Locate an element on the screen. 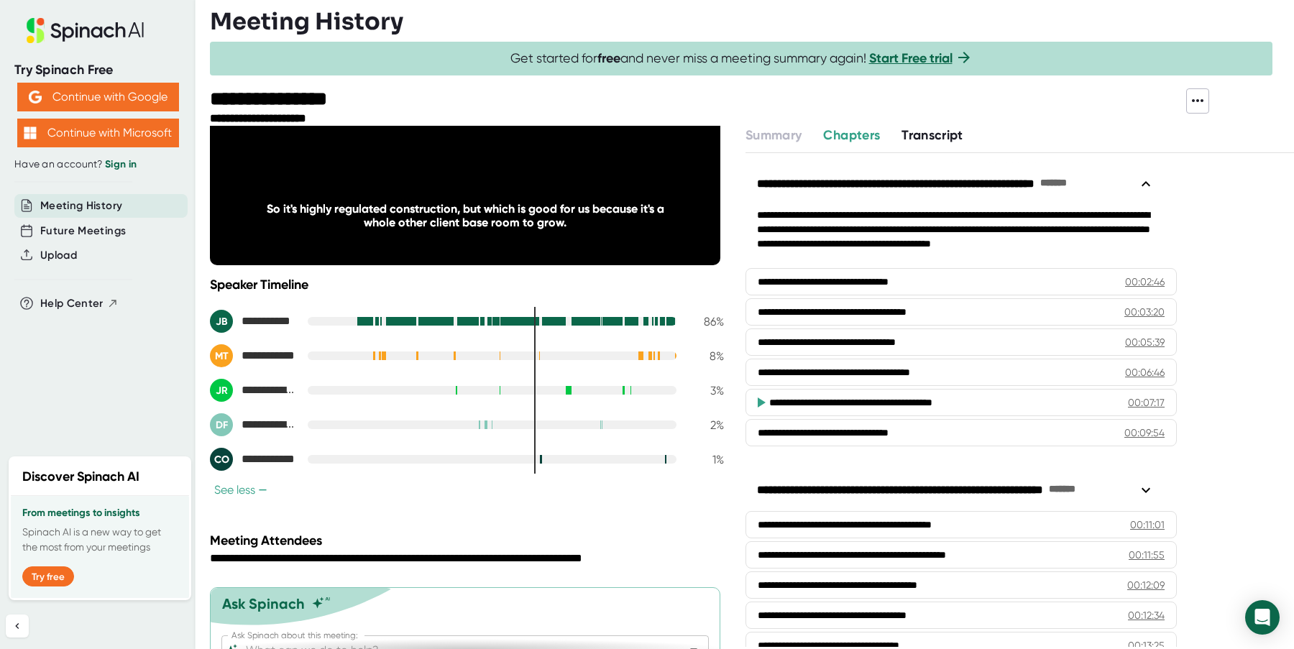  h3: From meetings to insights is located at coordinates (100, 513).